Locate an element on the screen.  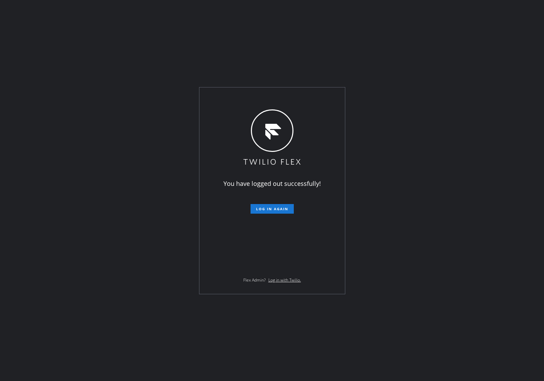
span: Flex Admin? is located at coordinates (254, 280).